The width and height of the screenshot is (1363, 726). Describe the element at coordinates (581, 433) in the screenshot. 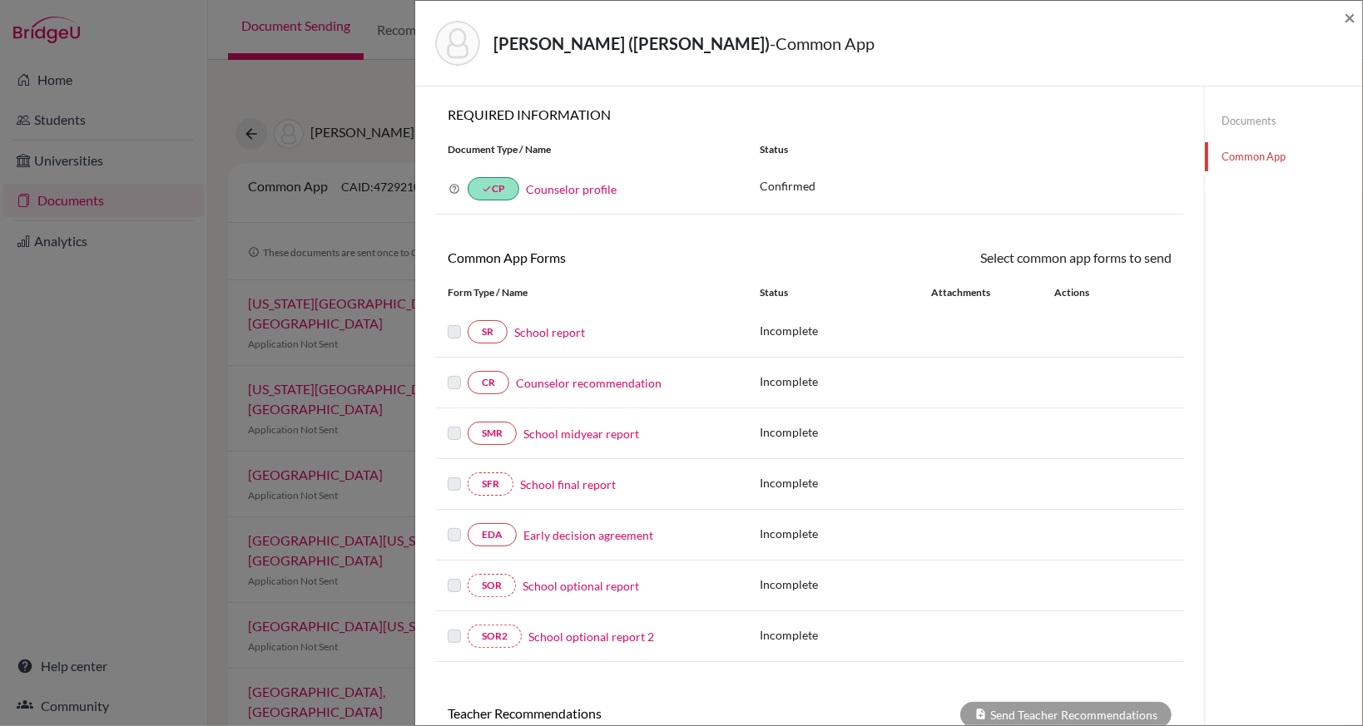

I see `a: School midyear report` at that location.